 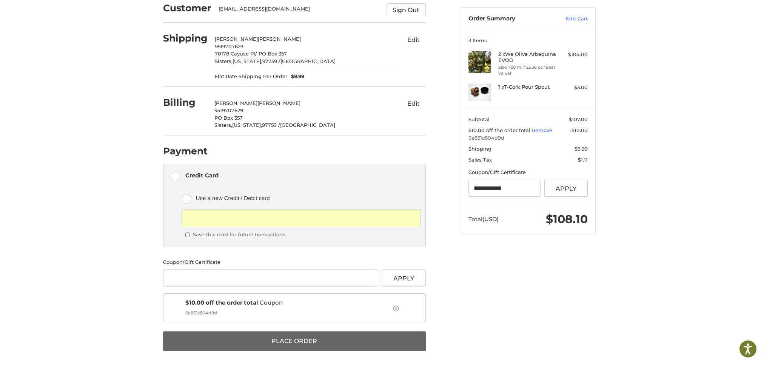 I want to click on h2: Customer, so click(x=187, y=8).